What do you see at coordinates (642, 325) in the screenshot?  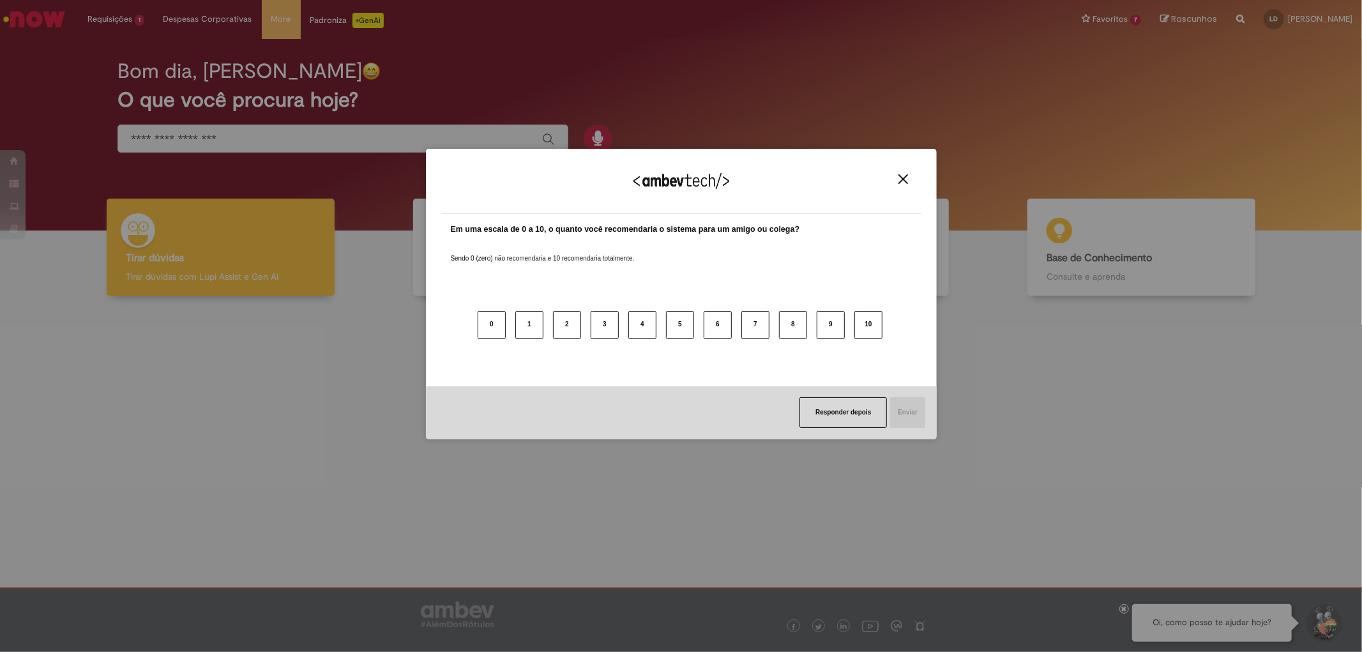 I see `button: 4` at bounding box center [642, 325].